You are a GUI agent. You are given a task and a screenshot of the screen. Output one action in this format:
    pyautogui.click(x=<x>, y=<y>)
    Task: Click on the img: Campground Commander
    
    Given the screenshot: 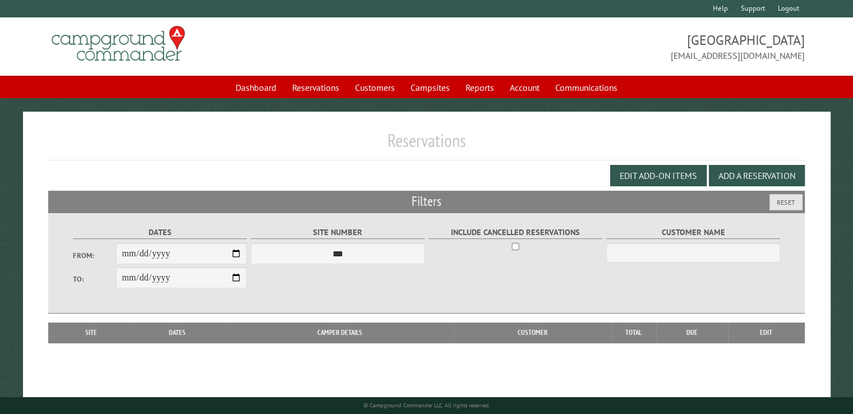 What is the action you would take?
    pyautogui.click(x=118, y=44)
    